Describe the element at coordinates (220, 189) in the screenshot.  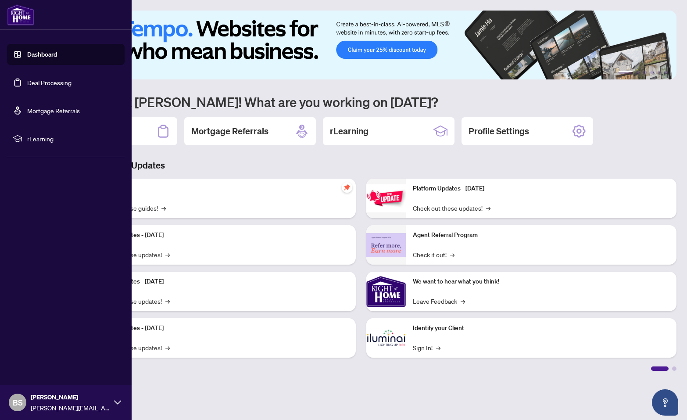
I see `p: Self-Help` at that location.